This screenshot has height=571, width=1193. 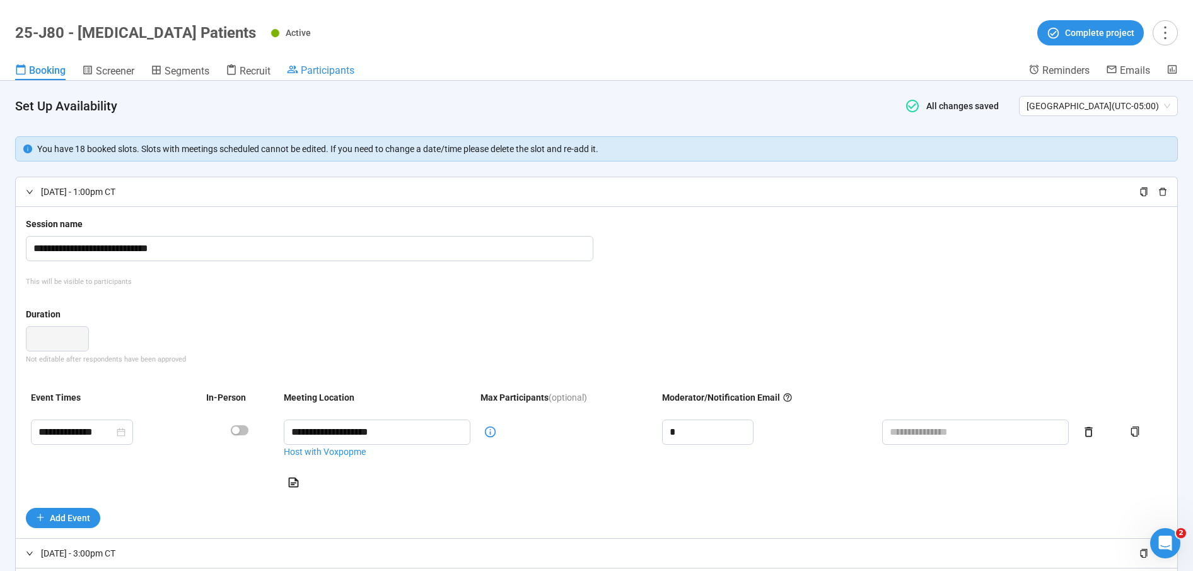 I want to click on span: info-circle, so click(x=28, y=149).